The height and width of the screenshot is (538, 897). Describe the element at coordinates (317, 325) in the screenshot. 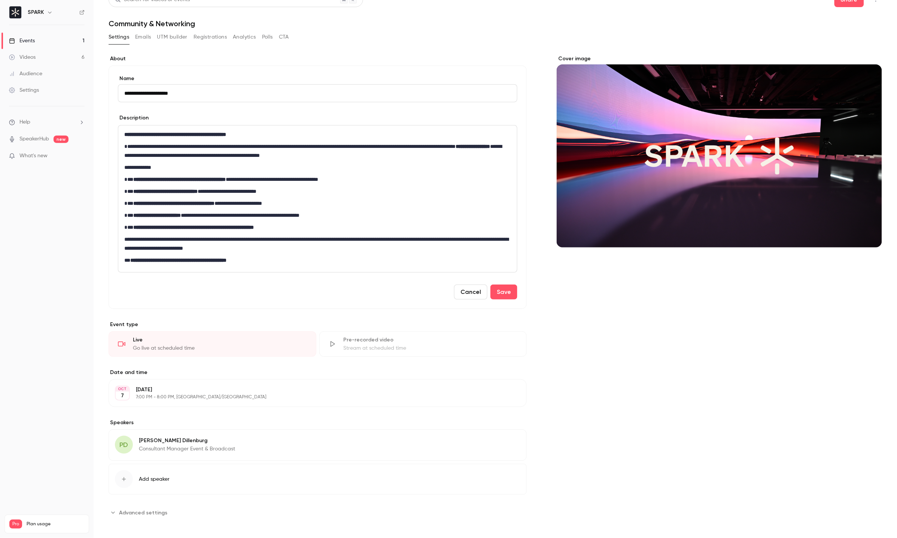

I see `p: Event type` at that location.